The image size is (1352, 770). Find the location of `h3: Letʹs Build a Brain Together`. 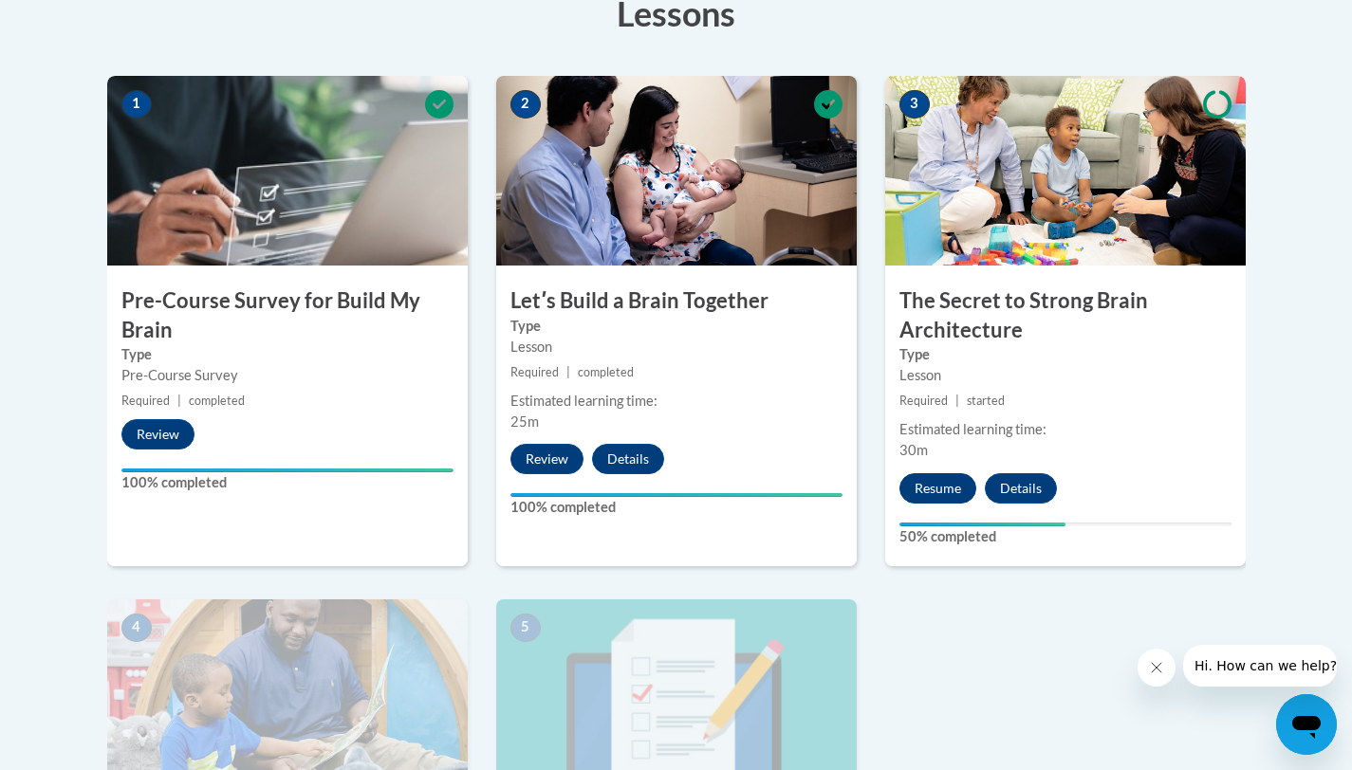

h3: Letʹs Build a Brain Together is located at coordinates (676, 301).